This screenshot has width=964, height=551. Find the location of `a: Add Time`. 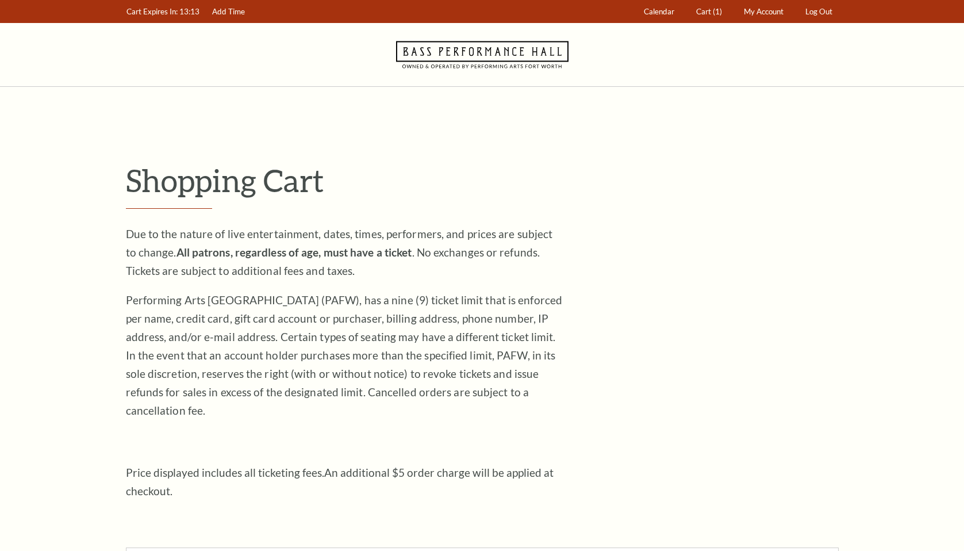

a: Add Time is located at coordinates (228, 11).